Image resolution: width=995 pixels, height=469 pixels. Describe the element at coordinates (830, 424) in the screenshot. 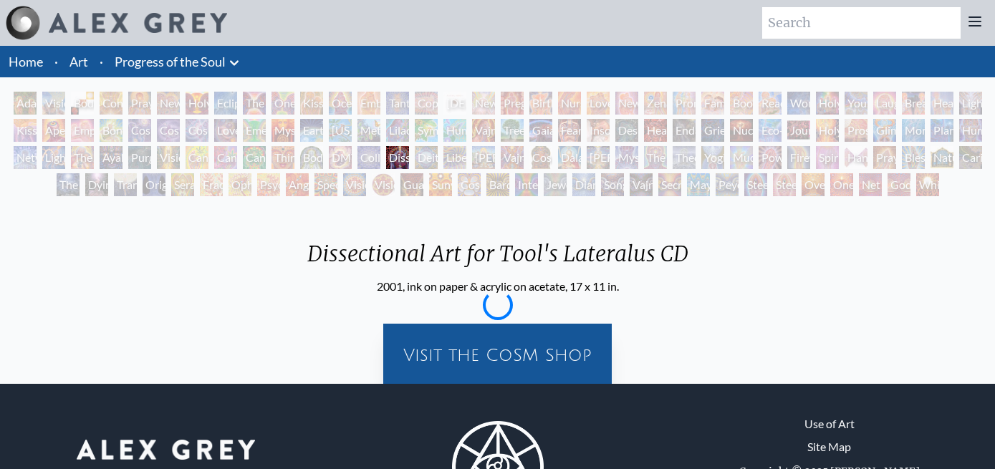

I see `a: Use of Art` at that location.